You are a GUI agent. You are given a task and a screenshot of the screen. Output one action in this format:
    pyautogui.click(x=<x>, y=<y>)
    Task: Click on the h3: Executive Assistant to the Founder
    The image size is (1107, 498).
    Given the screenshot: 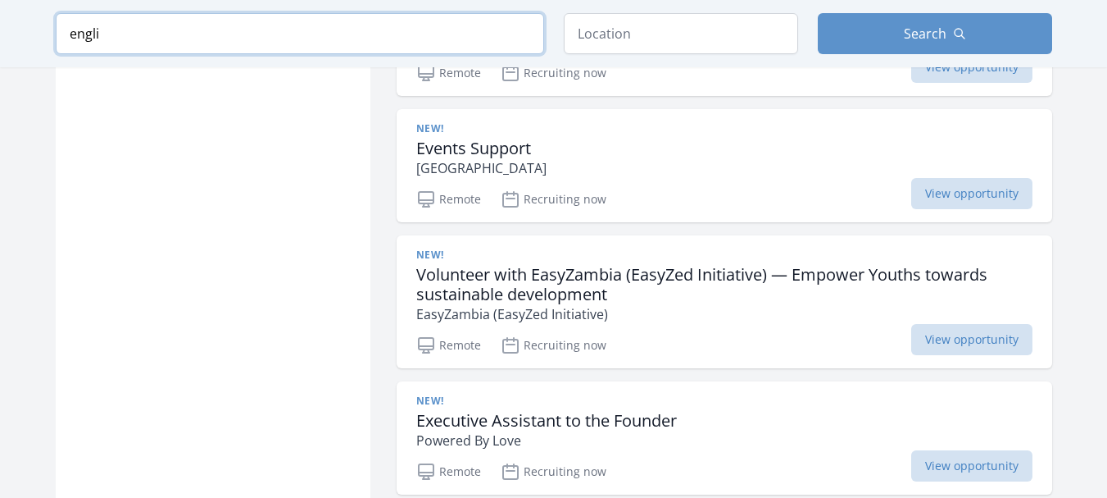 What is the action you would take?
    pyautogui.click(x=547, y=421)
    